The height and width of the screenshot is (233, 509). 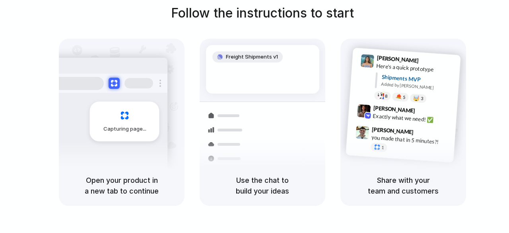 What do you see at coordinates (404, 97) in the screenshot?
I see `span: 5` at bounding box center [404, 97].